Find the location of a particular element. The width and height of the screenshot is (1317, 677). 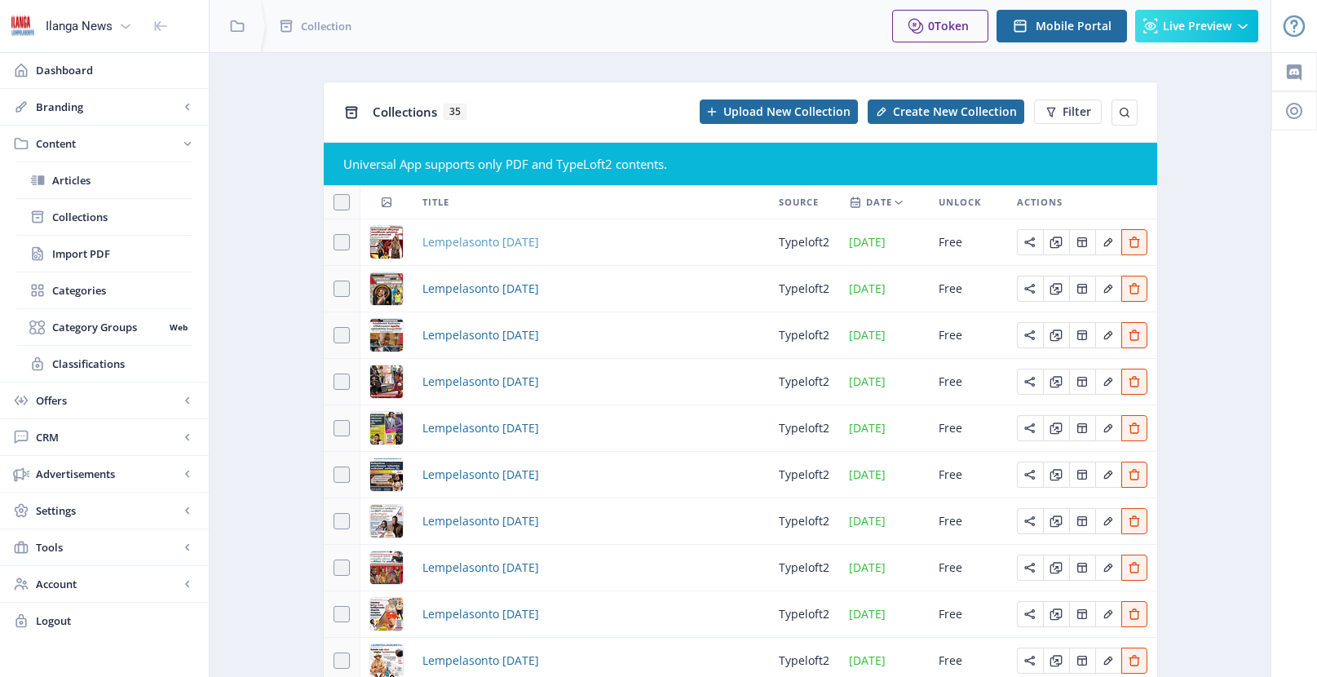

span: Unlock is located at coordinates (960, 202).